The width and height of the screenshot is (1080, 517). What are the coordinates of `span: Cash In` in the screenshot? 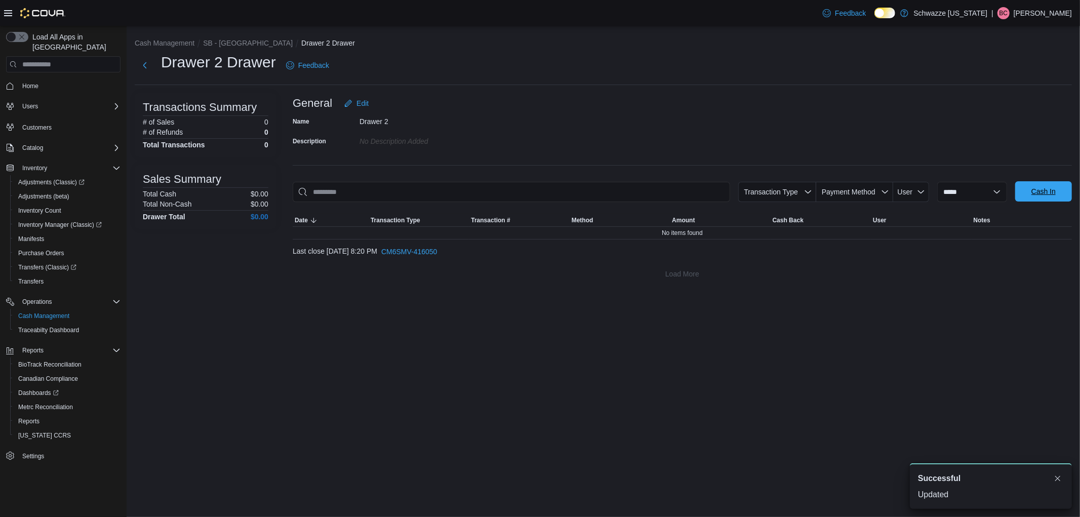 It's located at (1044, 191).